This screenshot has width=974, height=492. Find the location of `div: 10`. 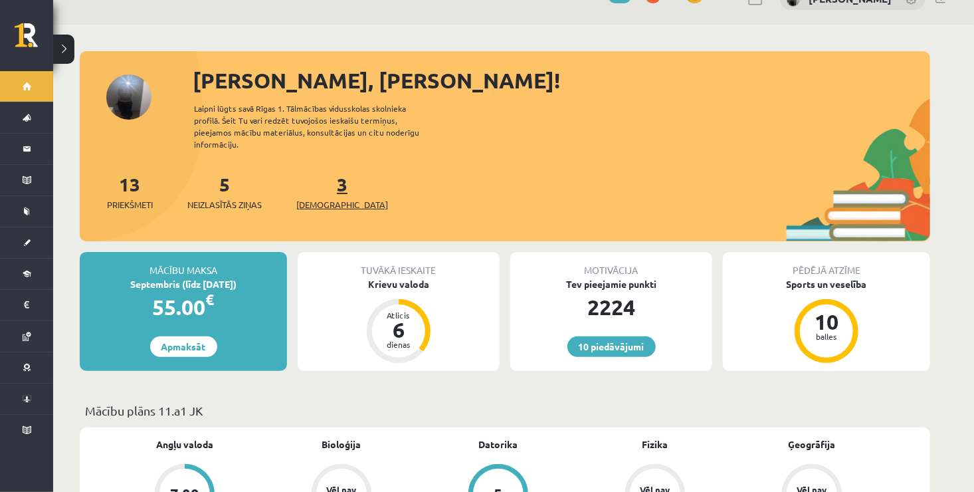

div: 10 is located at coordinates (826, 322).